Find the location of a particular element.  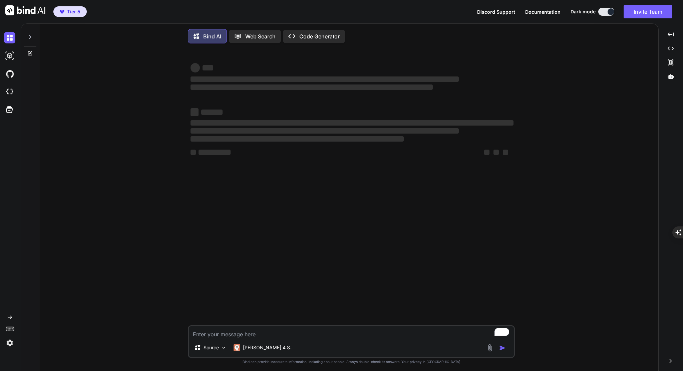

span: Dark mode is located at coordinates (583, 12).